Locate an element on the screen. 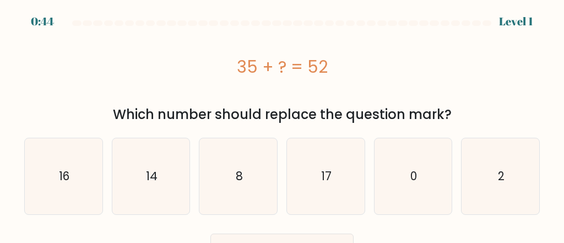 The width and height of the screenshot is (564, 243). text: 14 is located at coordinates (152, 176).